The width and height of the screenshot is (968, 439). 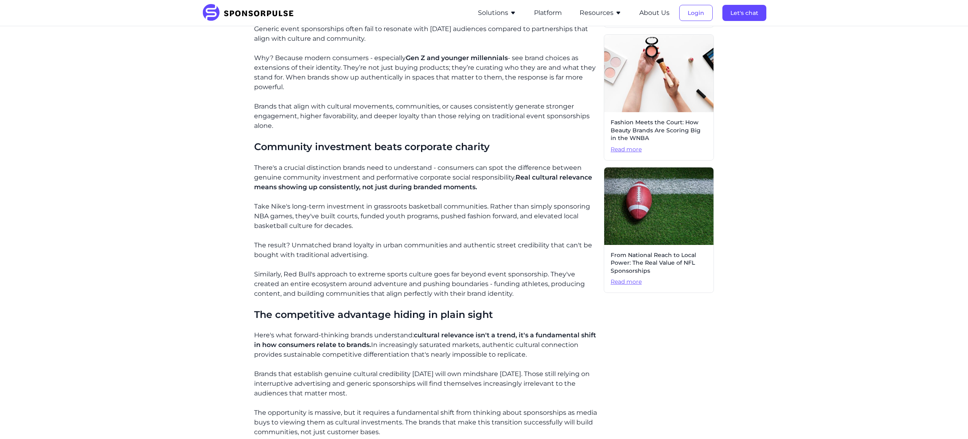 I want to click on p: Why? Because modern consumers - especially - see brand choices as extensions of their identity. T..., so click(x=426, y=73).